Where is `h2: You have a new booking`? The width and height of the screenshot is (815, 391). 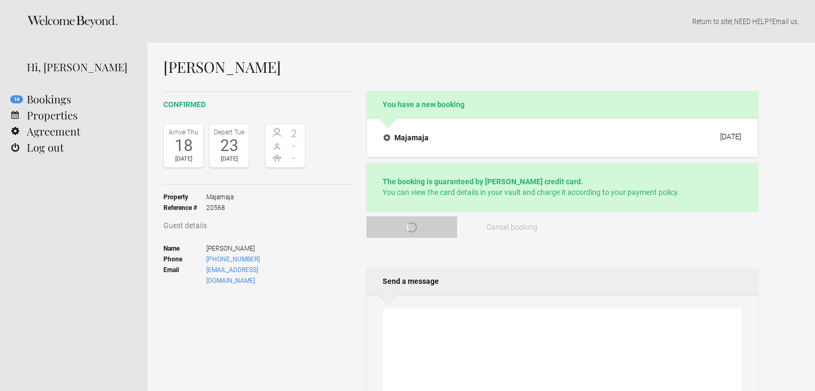 h2: You have a new booking is located at coordinates (562, 104).